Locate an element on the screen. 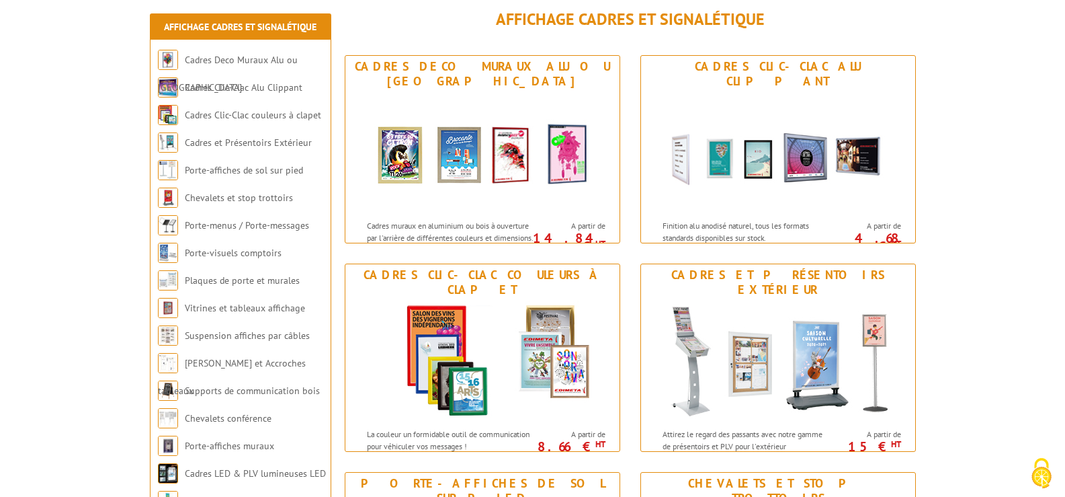  a: Supports de communication bois is located at coordinates (252, 391).